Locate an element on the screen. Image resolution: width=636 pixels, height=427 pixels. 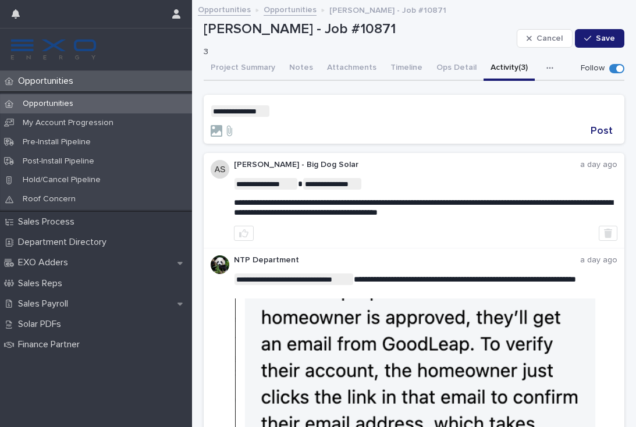
button: like this post is located at coordinates (244, 233).